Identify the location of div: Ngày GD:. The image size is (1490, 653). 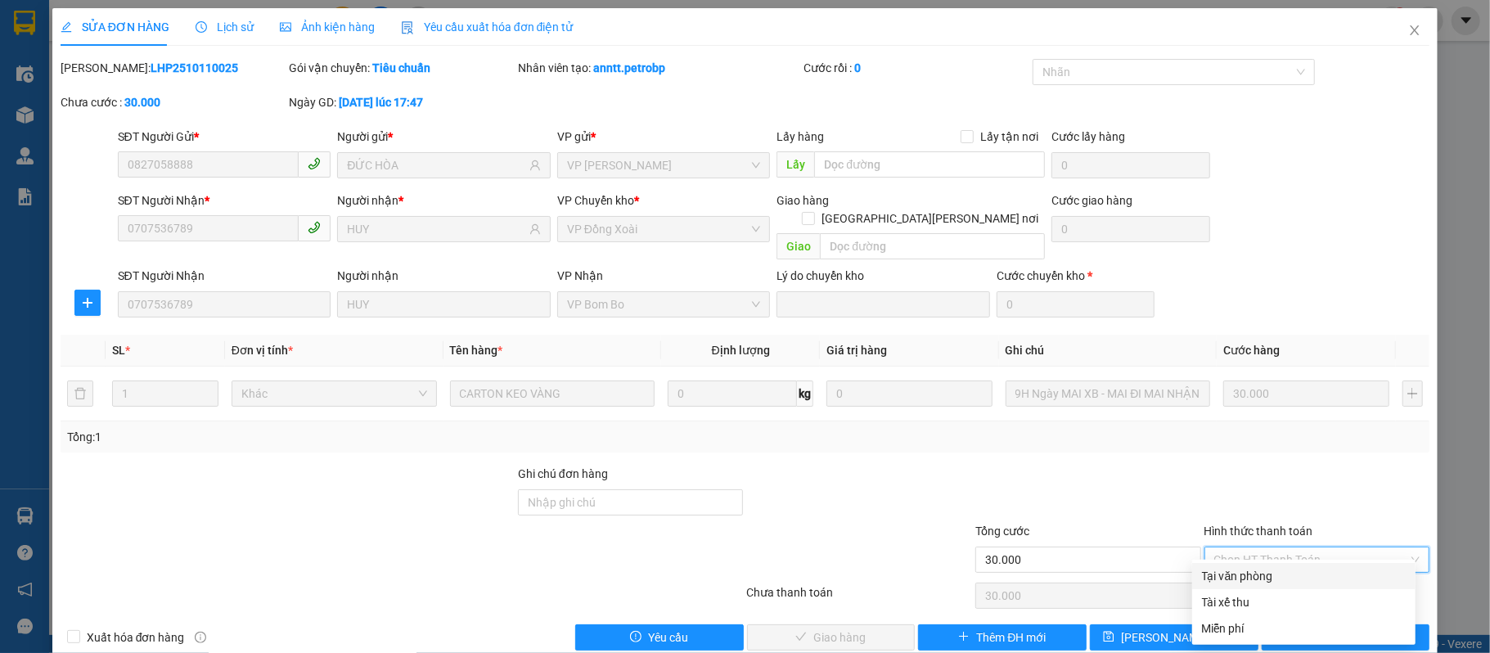
(402, 102).